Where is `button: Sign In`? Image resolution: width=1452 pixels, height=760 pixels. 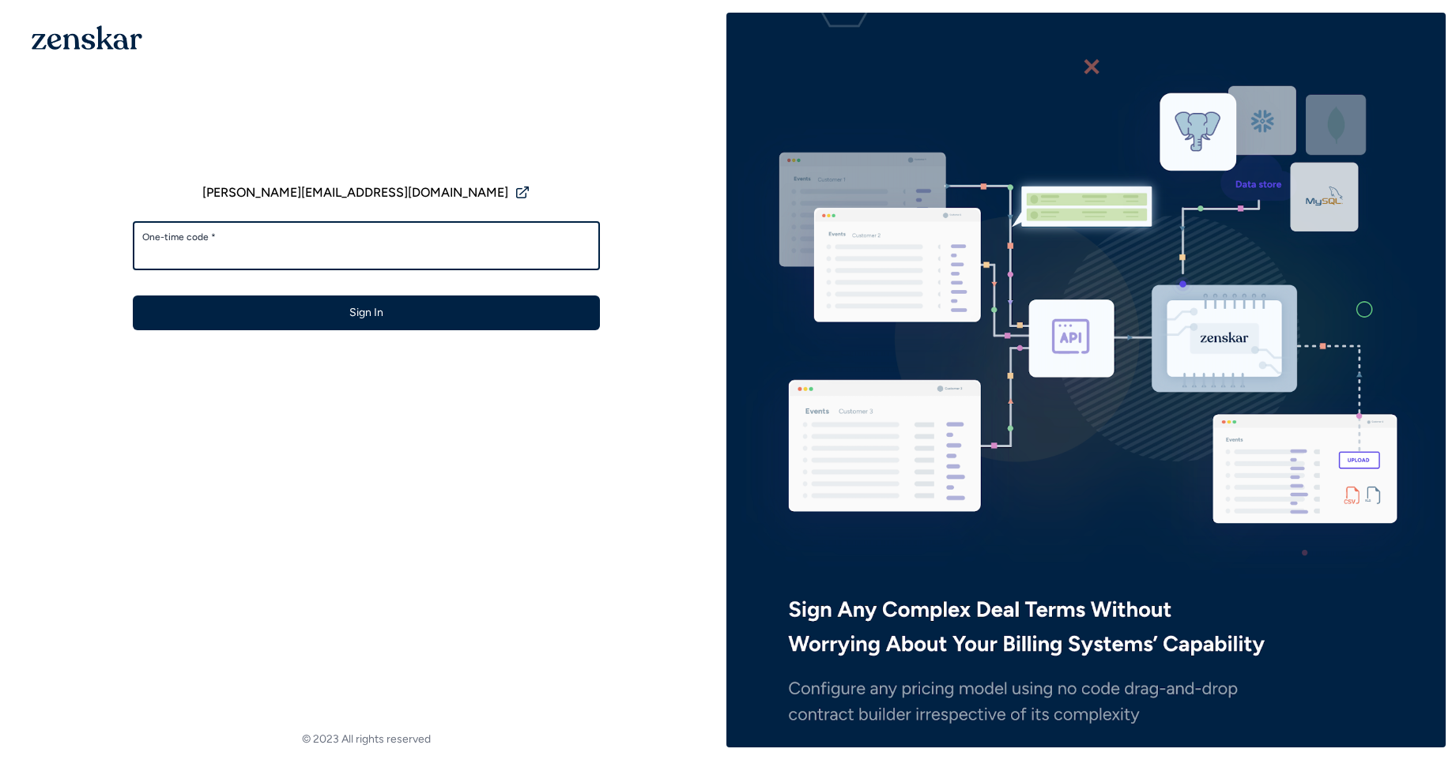
button: Sign In is located at coordinates (366, 313).